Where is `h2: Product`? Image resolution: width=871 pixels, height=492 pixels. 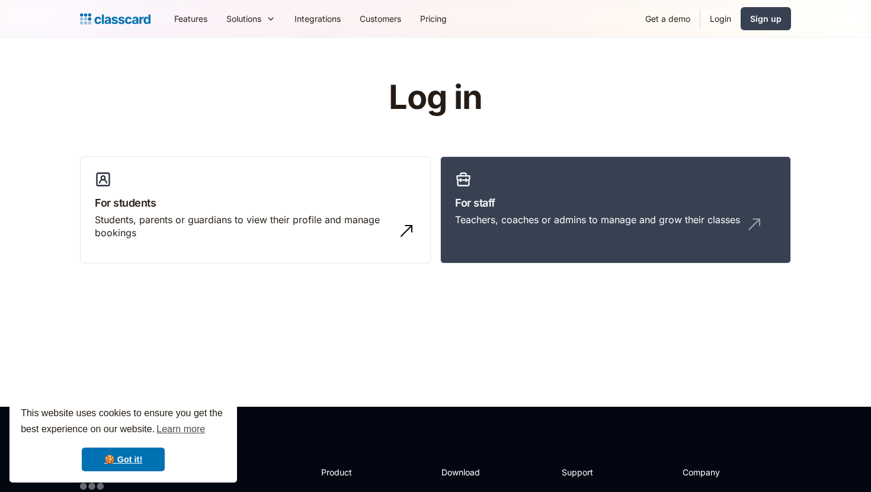
h2: Product is located at coordinates (353, 472).